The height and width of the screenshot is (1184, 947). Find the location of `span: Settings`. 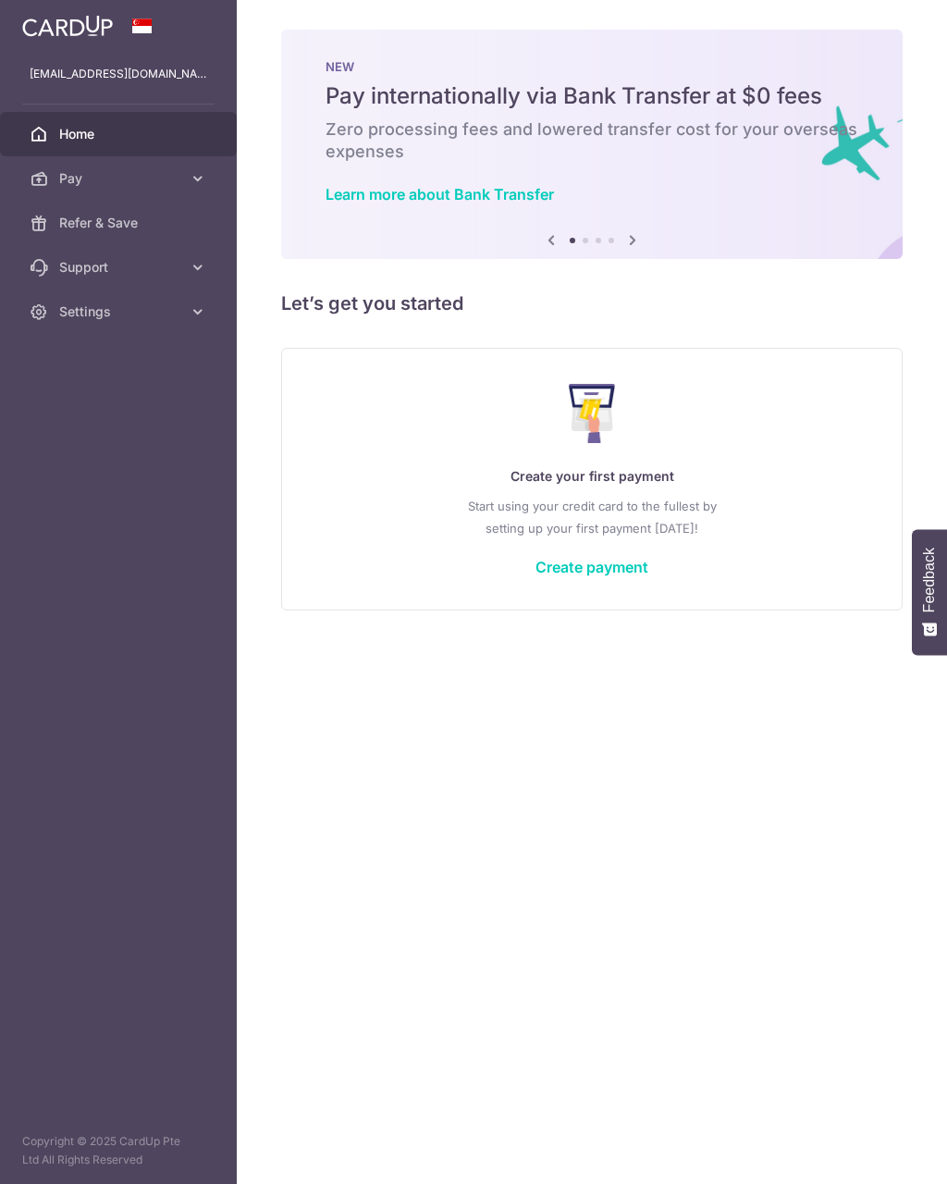

span: Settings is located at coordinates (120, 312).